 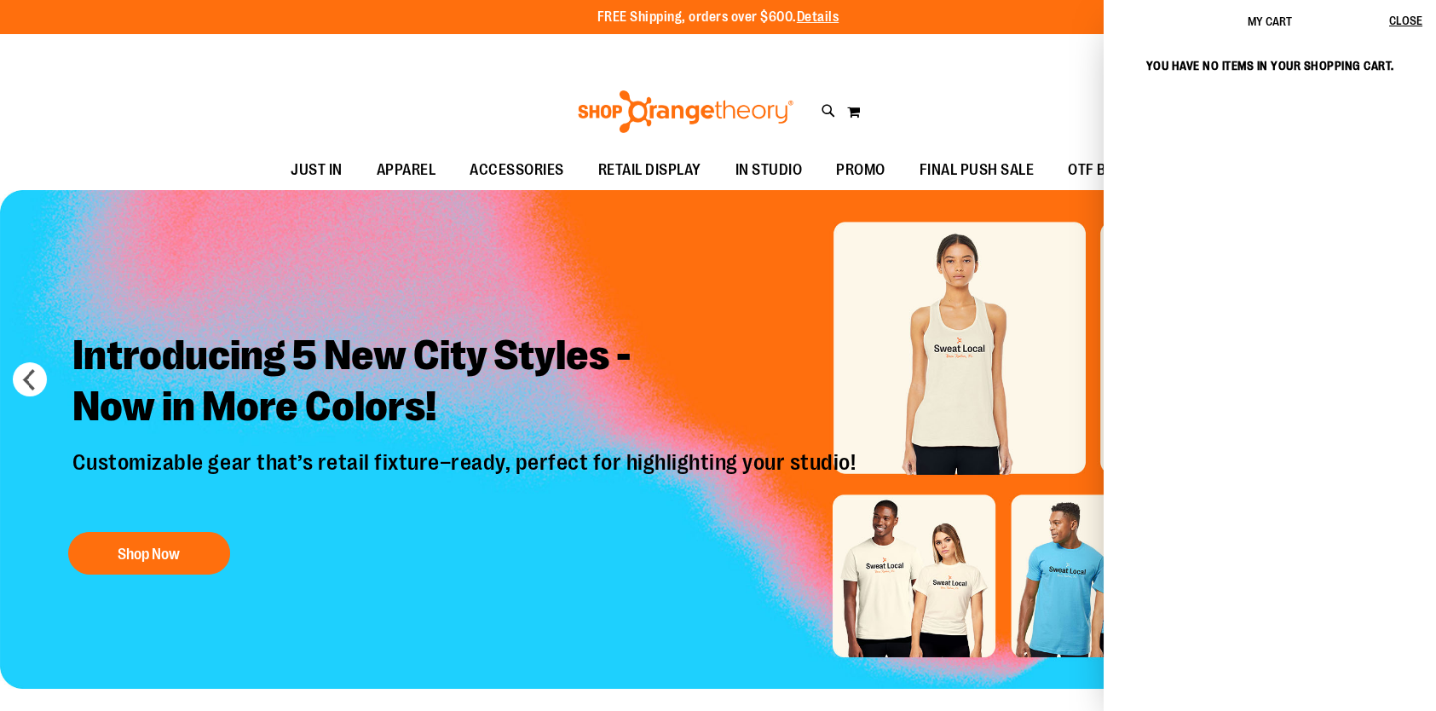 I want to click on a: IN STUDIO, so click(x=769, y=170).